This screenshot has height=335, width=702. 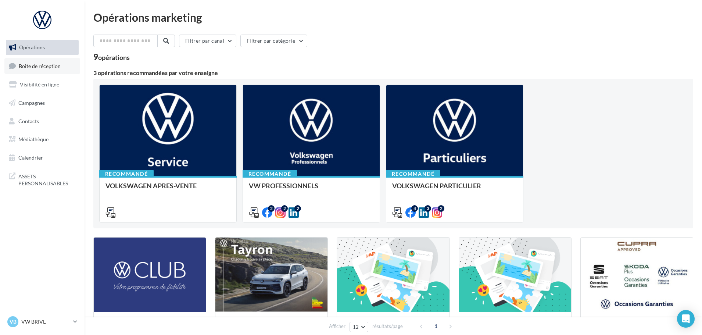 I want to click on div: 3, so click(x=428, y=208).